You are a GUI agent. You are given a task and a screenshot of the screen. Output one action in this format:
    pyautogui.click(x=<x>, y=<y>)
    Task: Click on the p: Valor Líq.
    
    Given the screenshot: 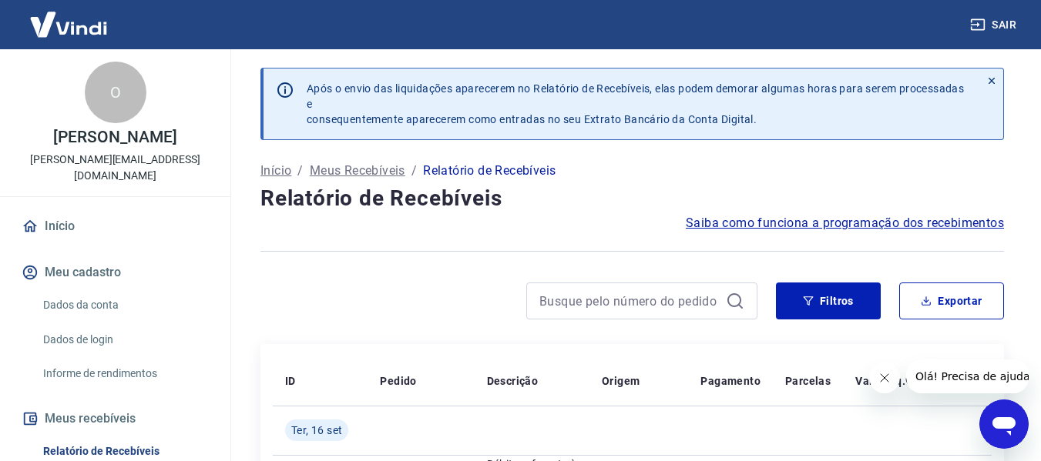 What is the action you would take?
    pyautogui.click(x=880, y=381)
    